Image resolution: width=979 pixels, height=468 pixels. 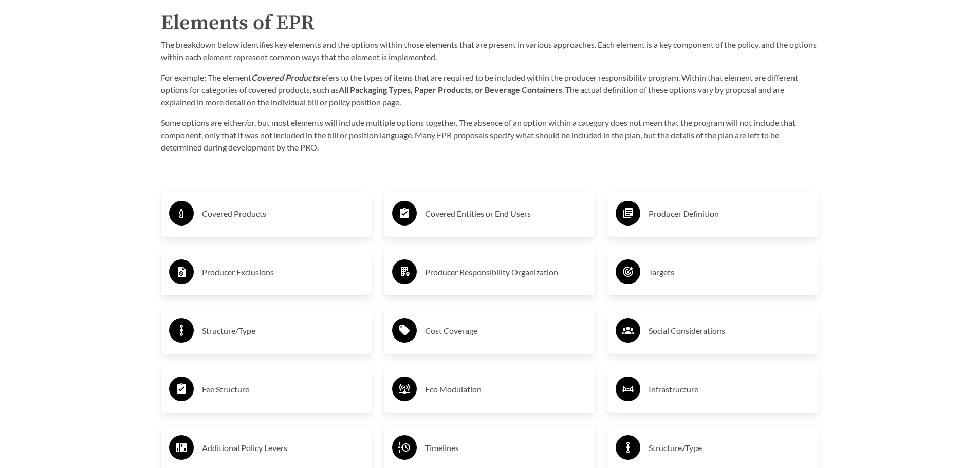 I want to click on h2: Elements of EPR, so click(x=490, y=23).